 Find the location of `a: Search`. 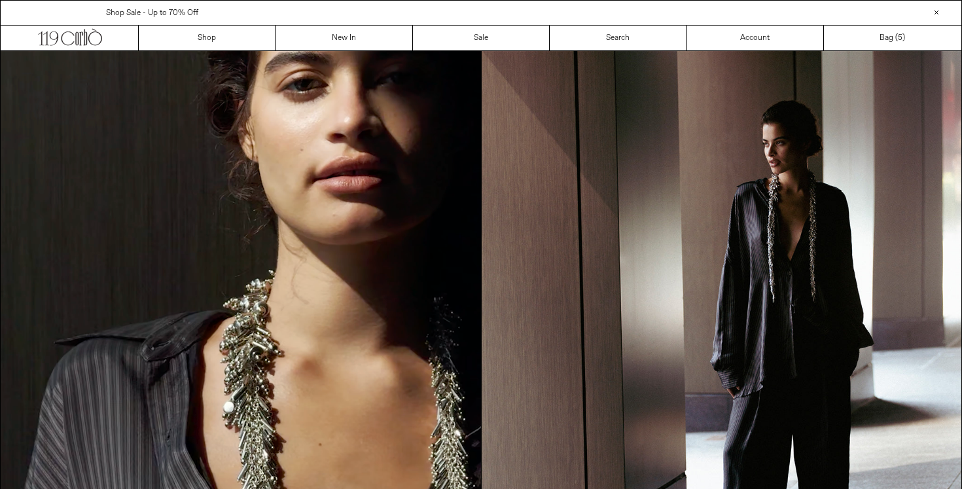

a: Search is located at coordinates (618, 38).